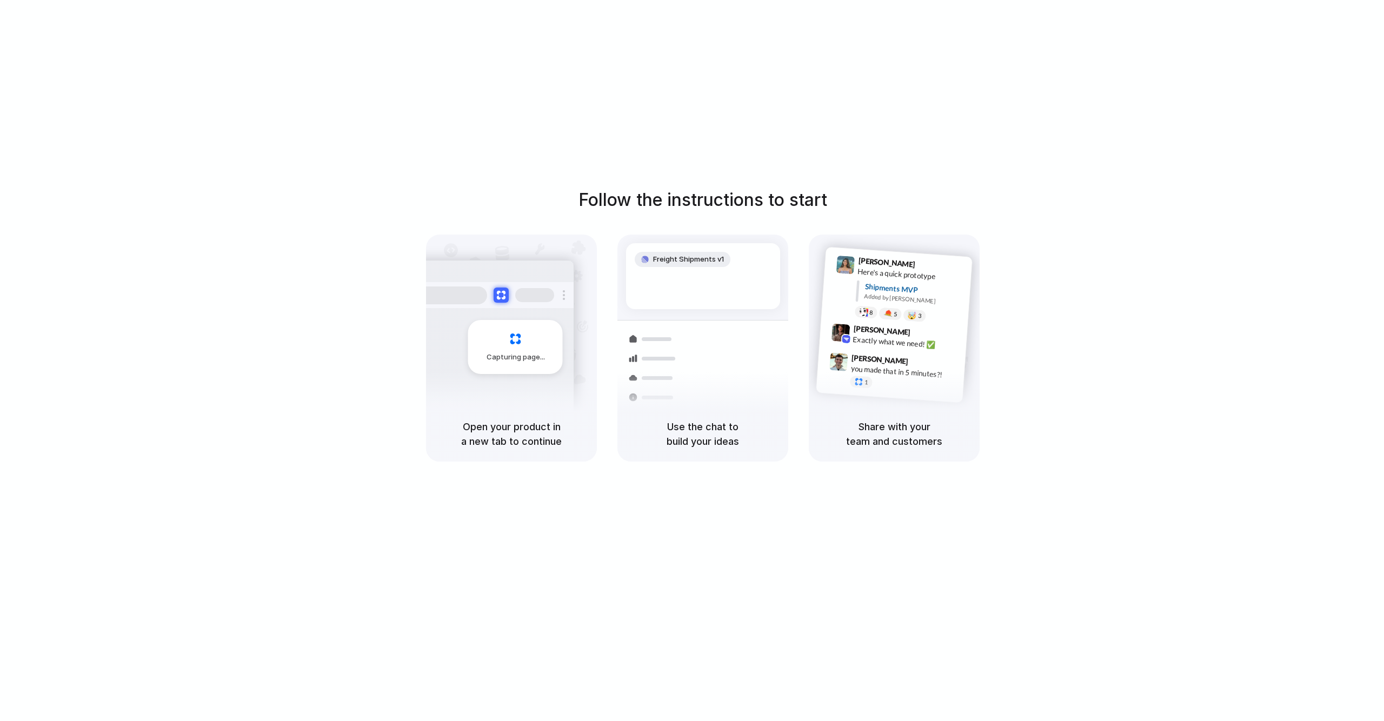 The image size is (1384, 721). Describe the element at coordinates (866, 382) in the screenshot. I see `span: 1` at that location.